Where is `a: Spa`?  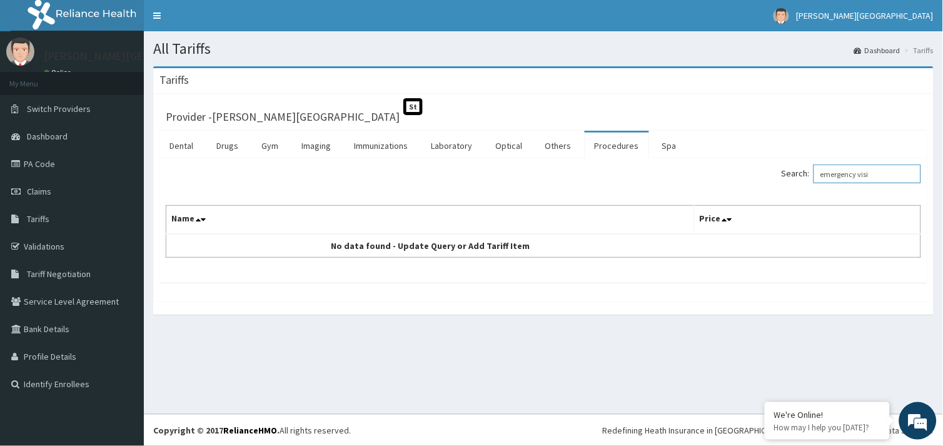
a: Spa is located at coordinates (669, 146).